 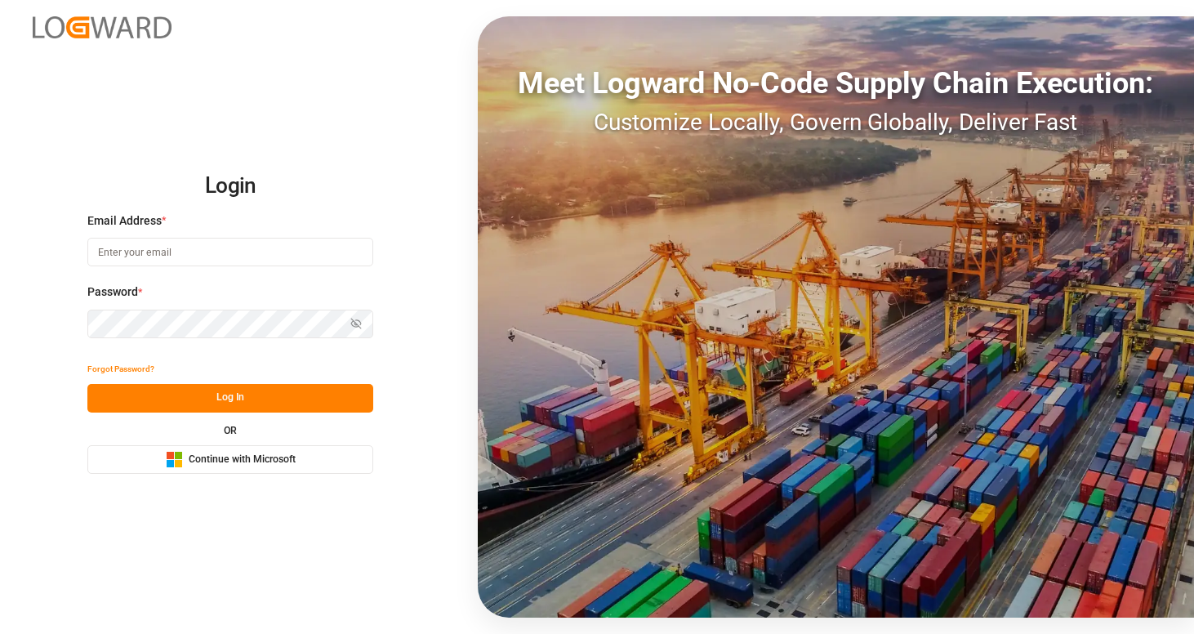 What do you see at coordinates (230, 459) in the screenshot?
I see `button: Continue with Microsoft` at bounding box center [230, 459].